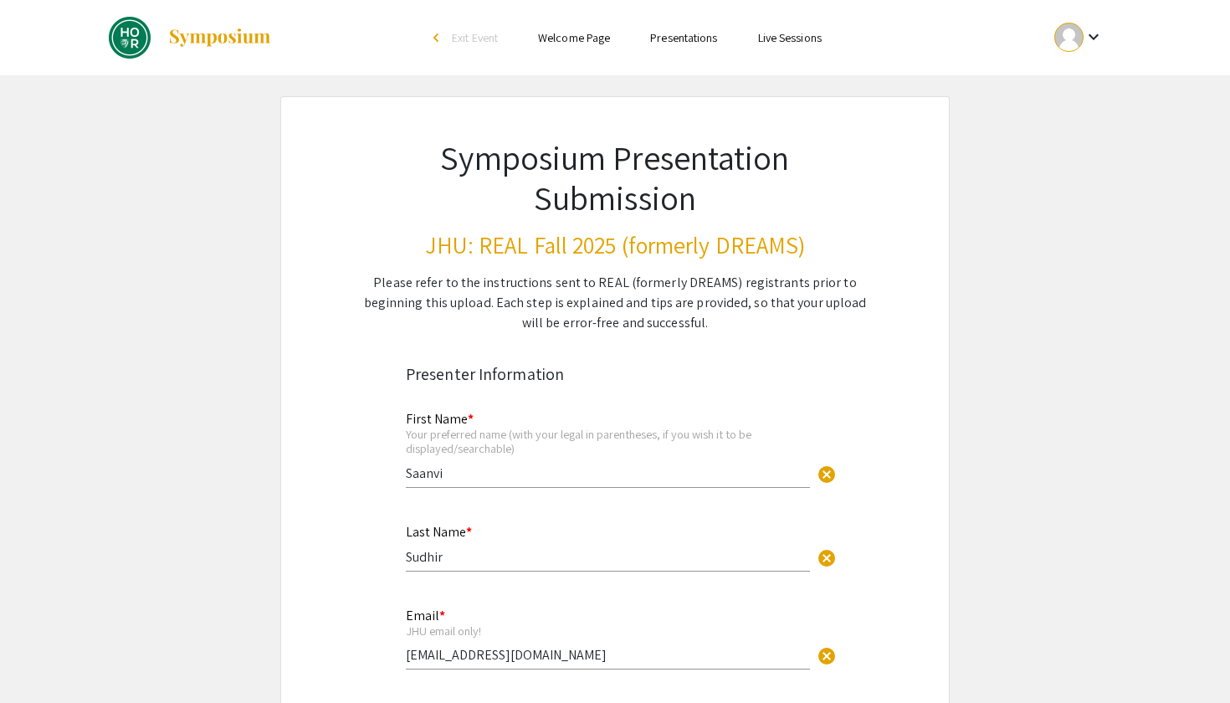 This screenshot has width=1230, height=703. What do you see at coordinates (190, 38) in the screenshot?
I see `a: JHU: REAL Fall 2025 (formerly DREAMS)` at bounding box center [190, 38].